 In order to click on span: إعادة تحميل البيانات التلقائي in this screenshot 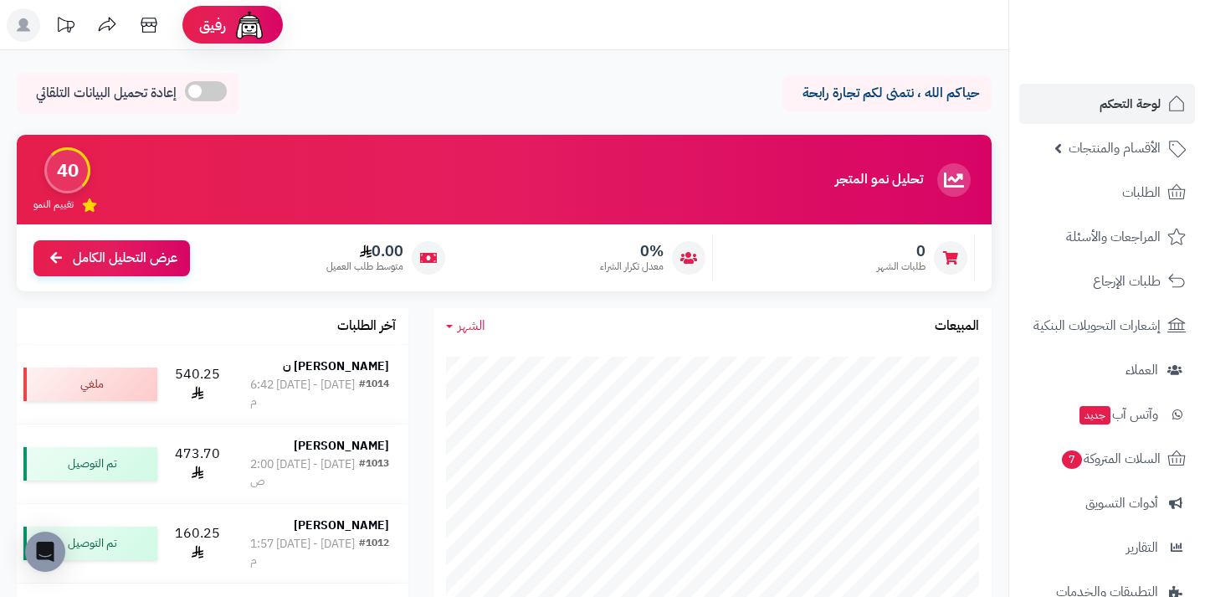, I will do `click(106, 93)`.